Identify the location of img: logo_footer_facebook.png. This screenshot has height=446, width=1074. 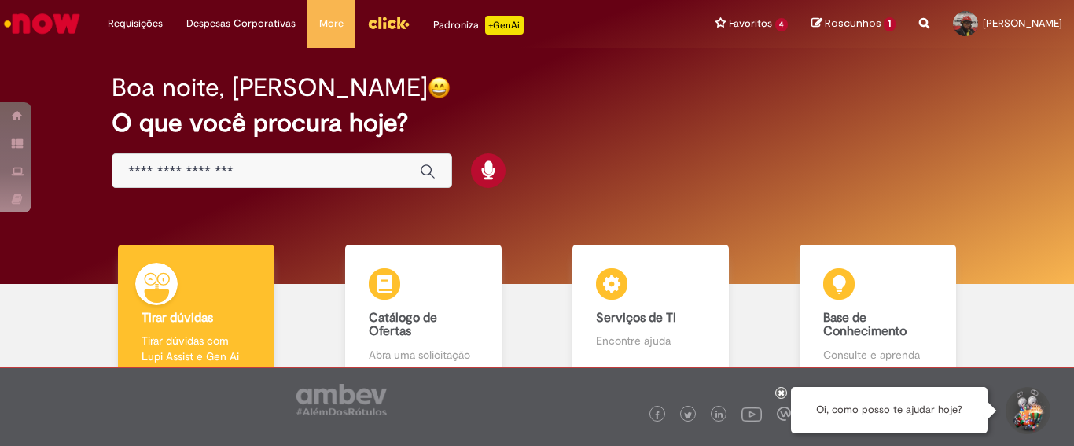
(657, 415).